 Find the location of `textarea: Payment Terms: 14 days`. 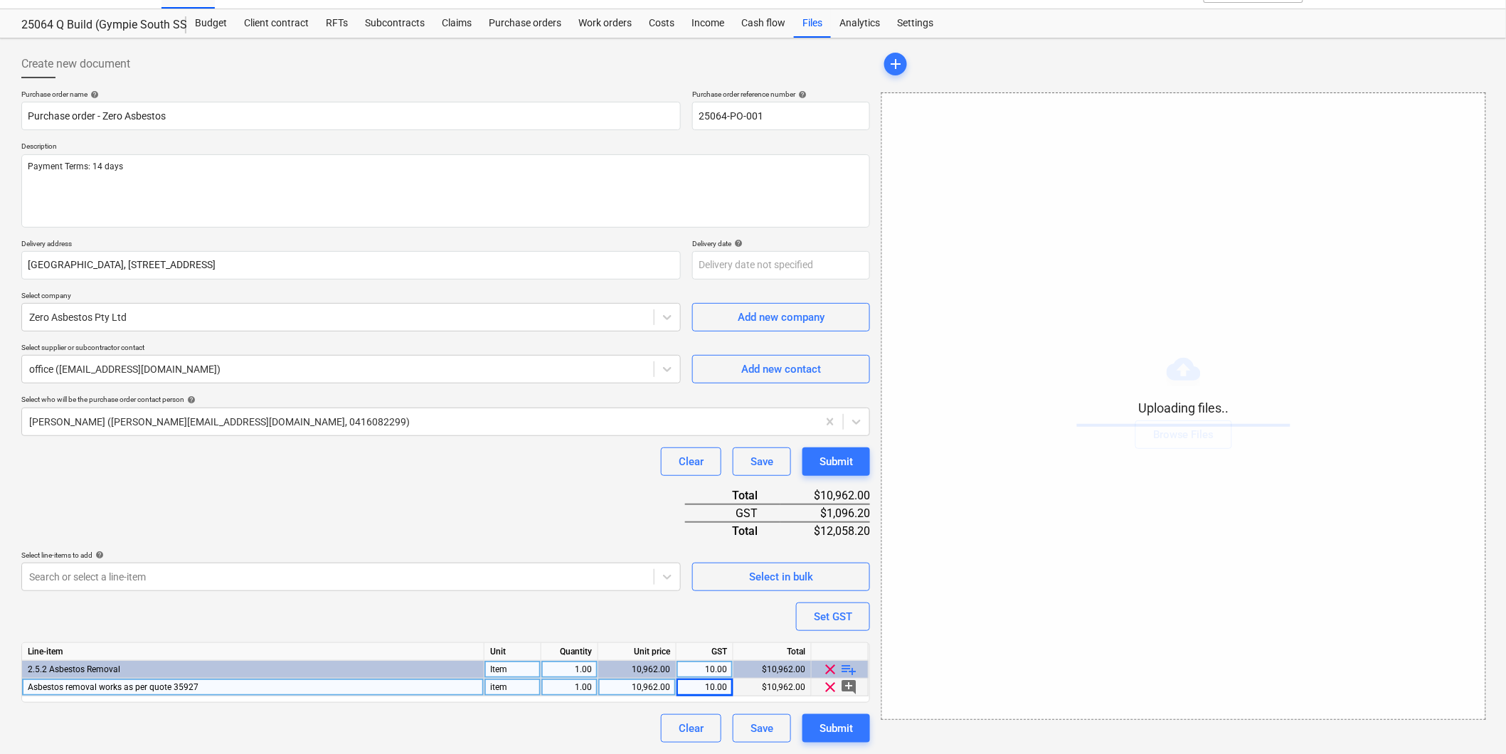

textarea: Payment Terms: 14 days is located at coordinates (445, 191).